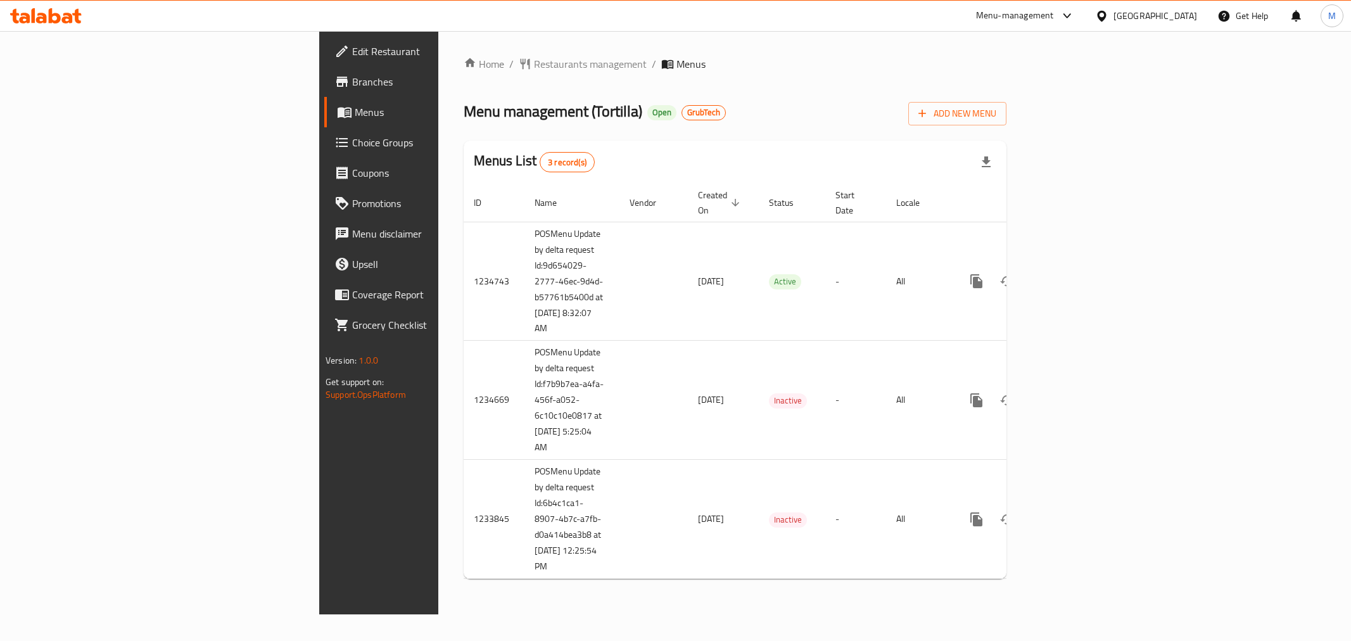 This screenshot has width=1351, height=641. I want to click on table: enhanced table, so click(778, 381).